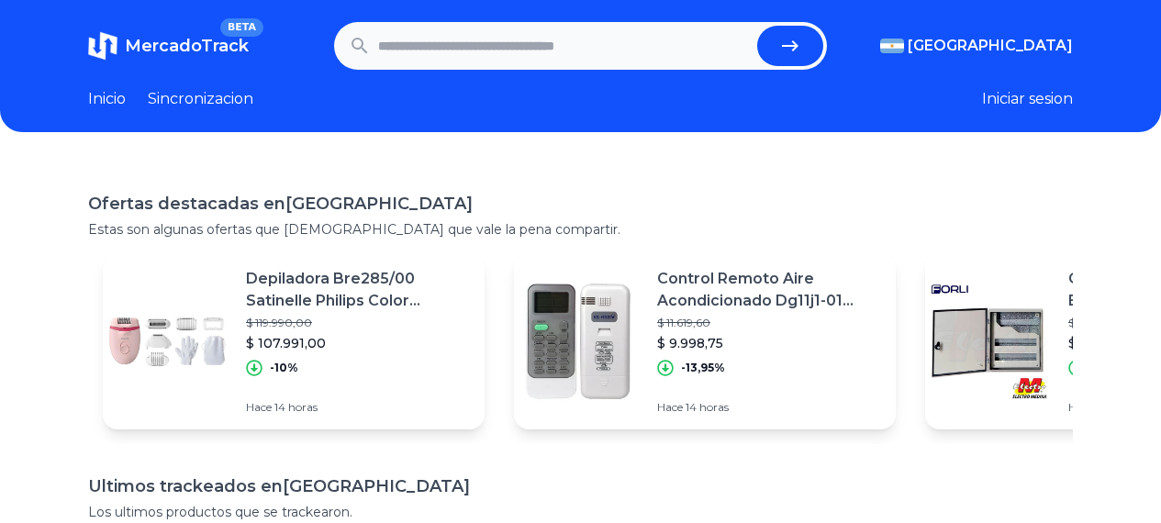 The width and height of the screenshot is (1161, 523). I want to click on a: Inicio, so click(106, 99).